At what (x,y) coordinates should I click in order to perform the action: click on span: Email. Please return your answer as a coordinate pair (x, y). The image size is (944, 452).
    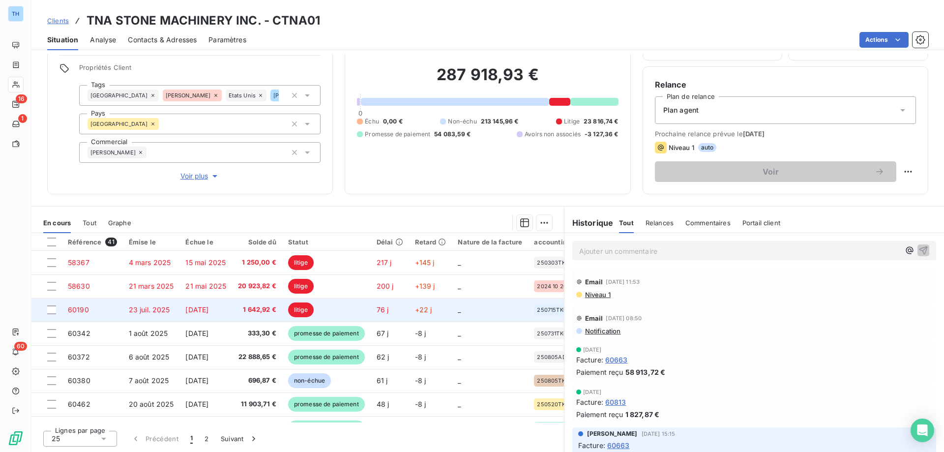
    Looking at the image, I should click on (594, 282).